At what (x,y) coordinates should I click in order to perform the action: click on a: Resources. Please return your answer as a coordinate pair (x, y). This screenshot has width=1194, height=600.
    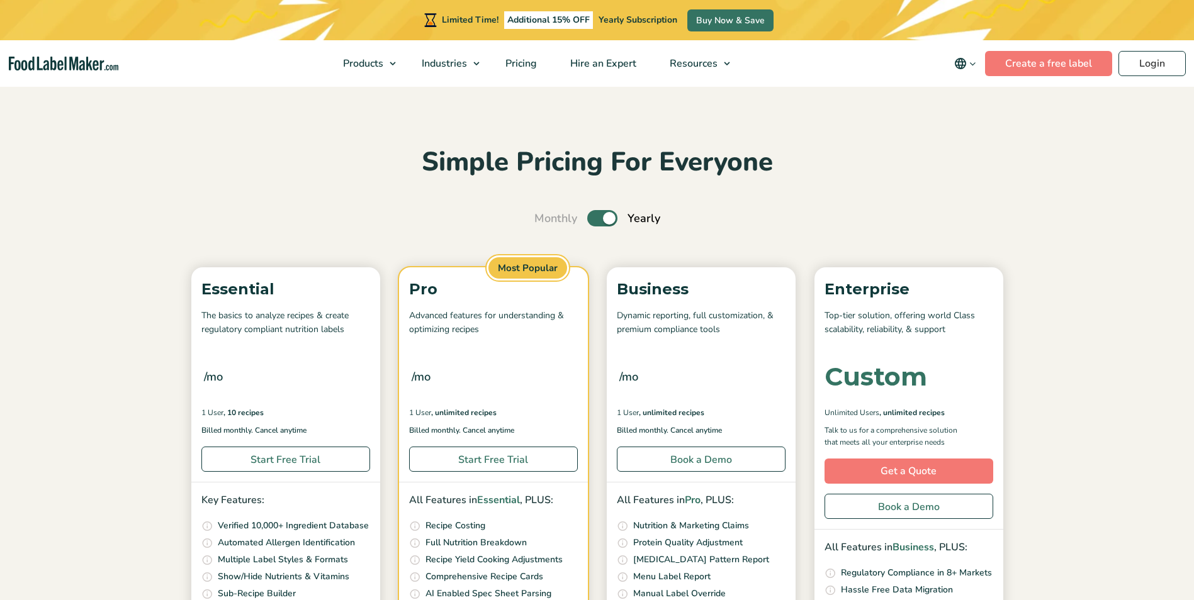
    Looking at the image, I should click on (695, 64).